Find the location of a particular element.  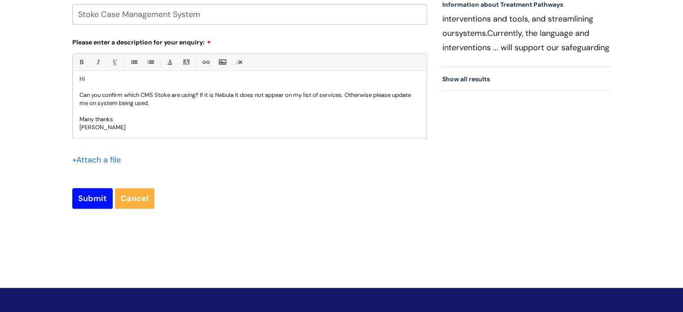

a: Bold (Ctrl-B) is located at coordinates (81, 62).